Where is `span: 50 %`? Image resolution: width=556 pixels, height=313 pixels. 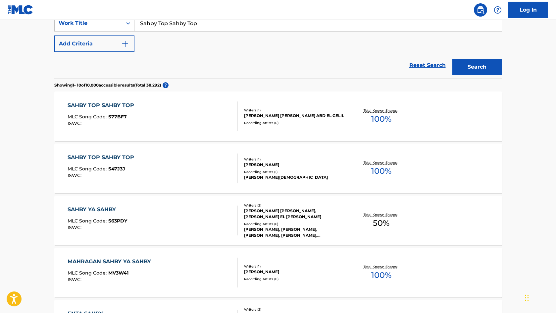
span: 50 % is located at coordinates (381, 223).